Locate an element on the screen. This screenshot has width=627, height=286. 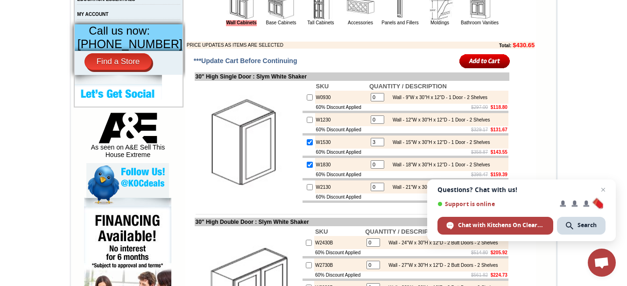
b: $131.67 is located at coordinates (499, 129).